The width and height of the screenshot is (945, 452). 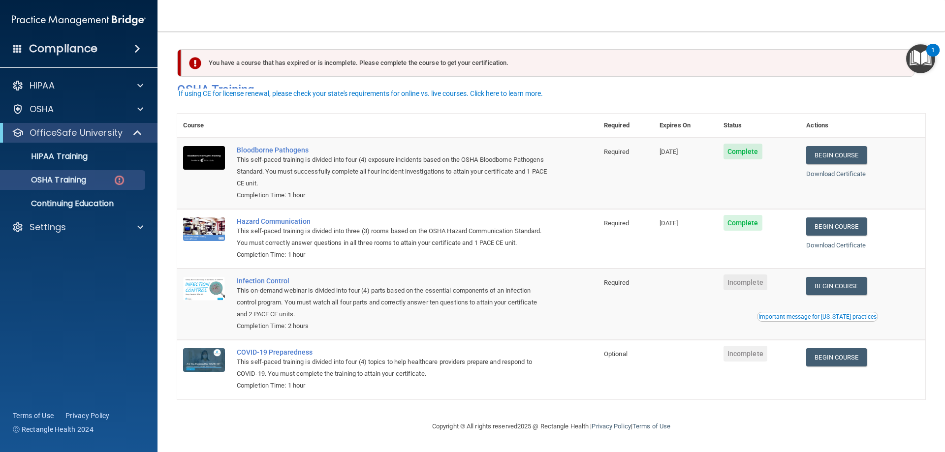 I want to click on p: OSHA Training, so click(x=46, y=180).